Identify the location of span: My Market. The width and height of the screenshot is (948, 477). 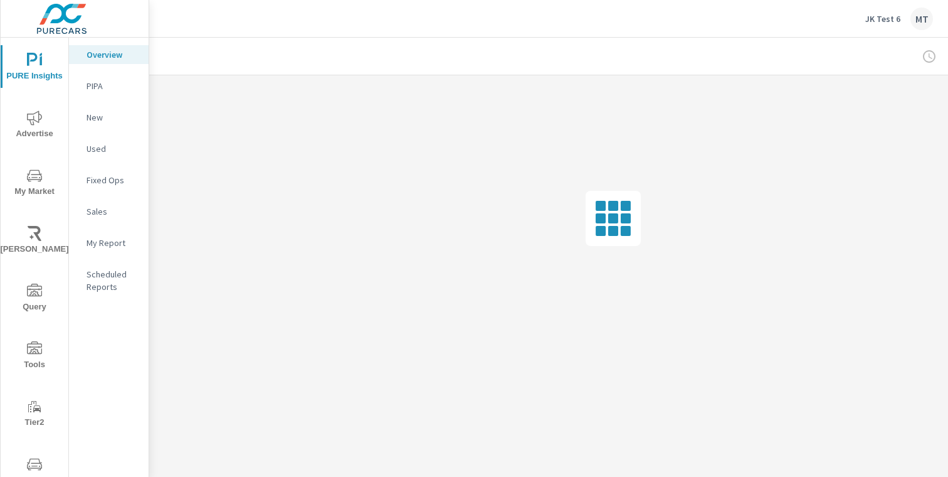
(34, 183).